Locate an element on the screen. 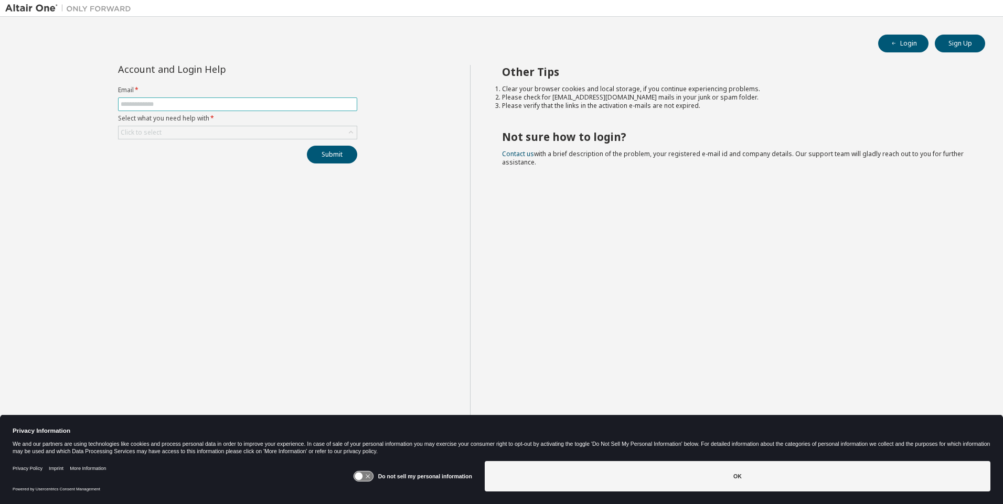  li: Please verify that the links in the activation e-mails are not expired. is located at coordinates (734, 106).